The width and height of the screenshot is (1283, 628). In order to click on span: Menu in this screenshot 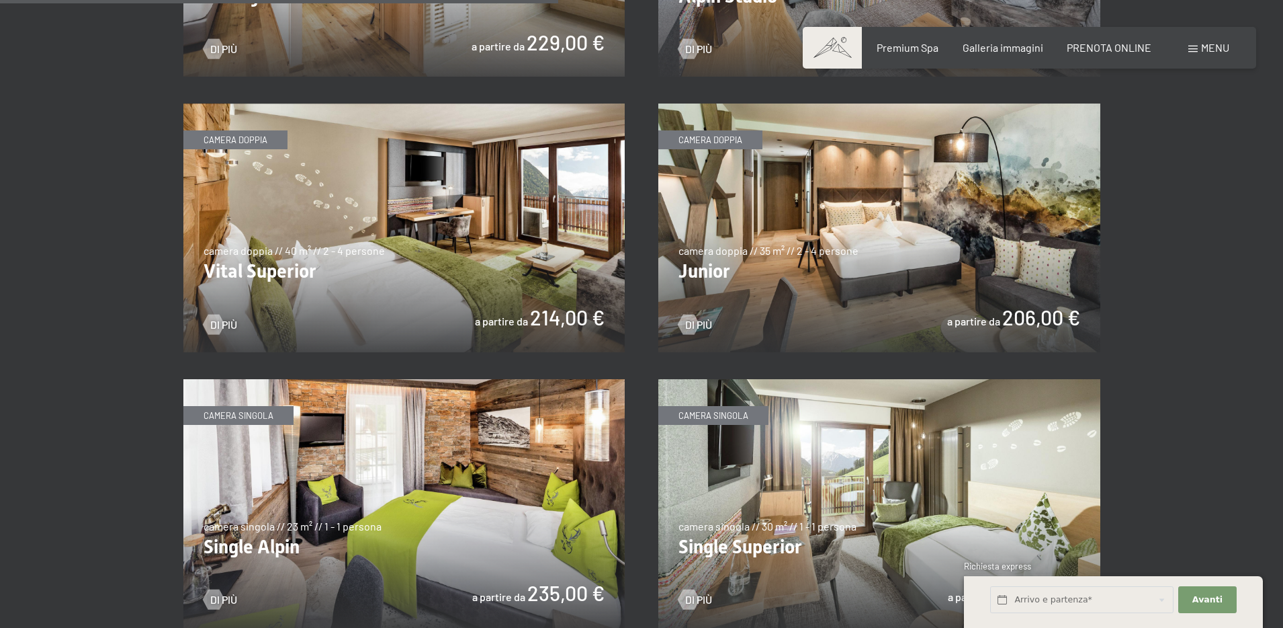, I will do `click(1215, 47)`.